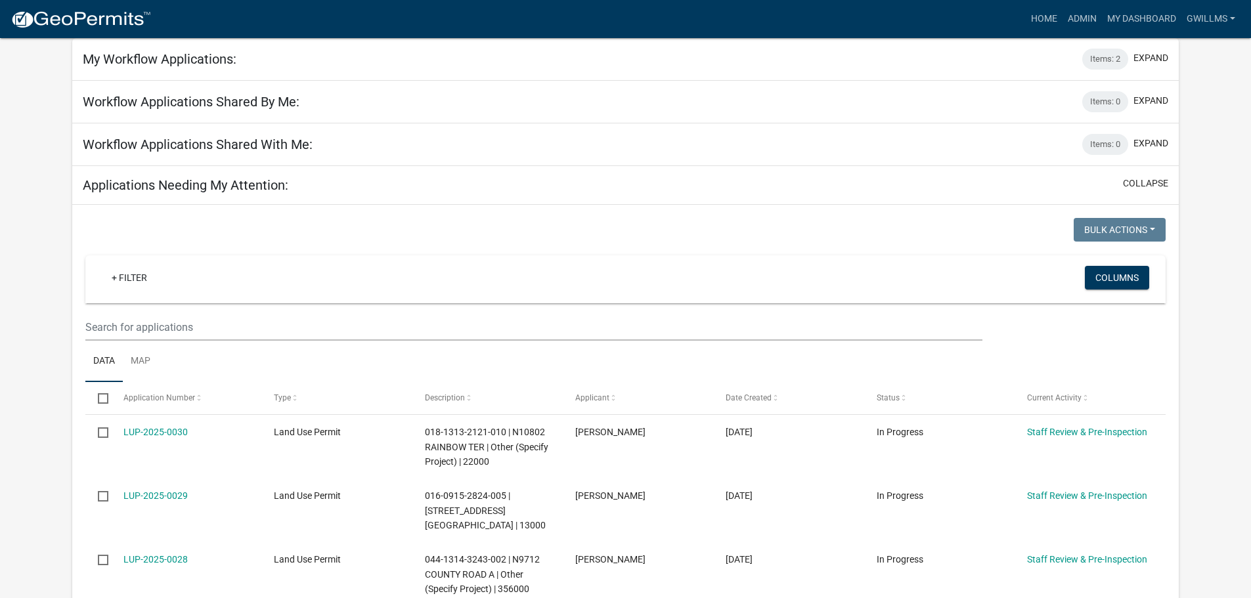 This screenshot has width=1251, height=598. What do you see at coordinates (156, 496) in the screenshot?
I see `a: LUP-2025-0029` at bounding box center [156, 496].